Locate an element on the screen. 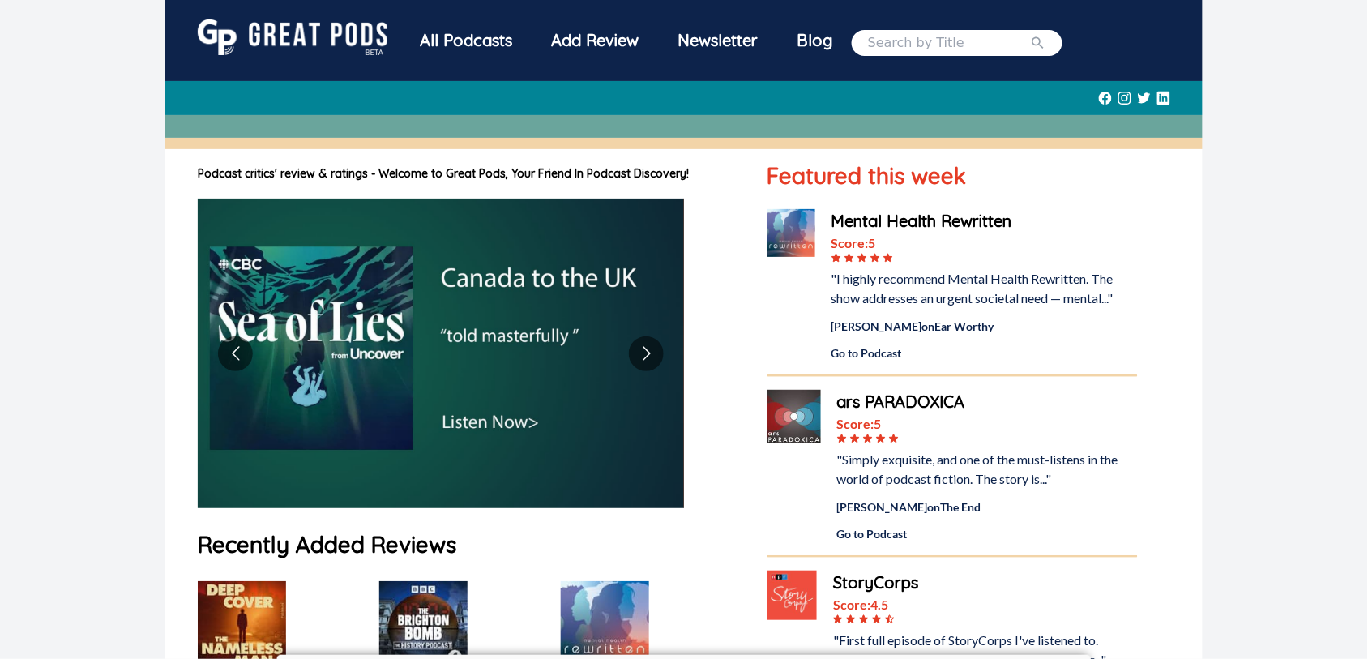 The image size is (1368, 659). div: "Simply exquisite, and one of the must-listens in the world of podcast fiction. The story is..." is located at coordinates (987, 469).